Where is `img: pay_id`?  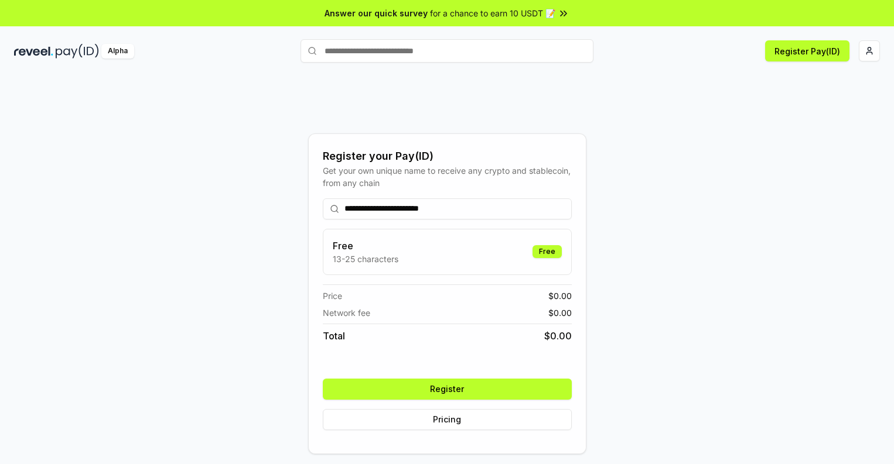
img: pay_id is located at coordinates (77, 51).